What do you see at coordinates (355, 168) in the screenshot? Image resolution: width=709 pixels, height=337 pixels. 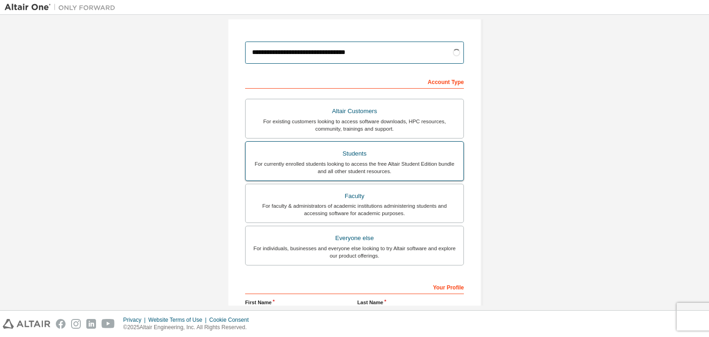 I see `div: For currently enrolled students looking to access the free Altair Student Edition bundle and all ...` at bounding box center [355, 168].